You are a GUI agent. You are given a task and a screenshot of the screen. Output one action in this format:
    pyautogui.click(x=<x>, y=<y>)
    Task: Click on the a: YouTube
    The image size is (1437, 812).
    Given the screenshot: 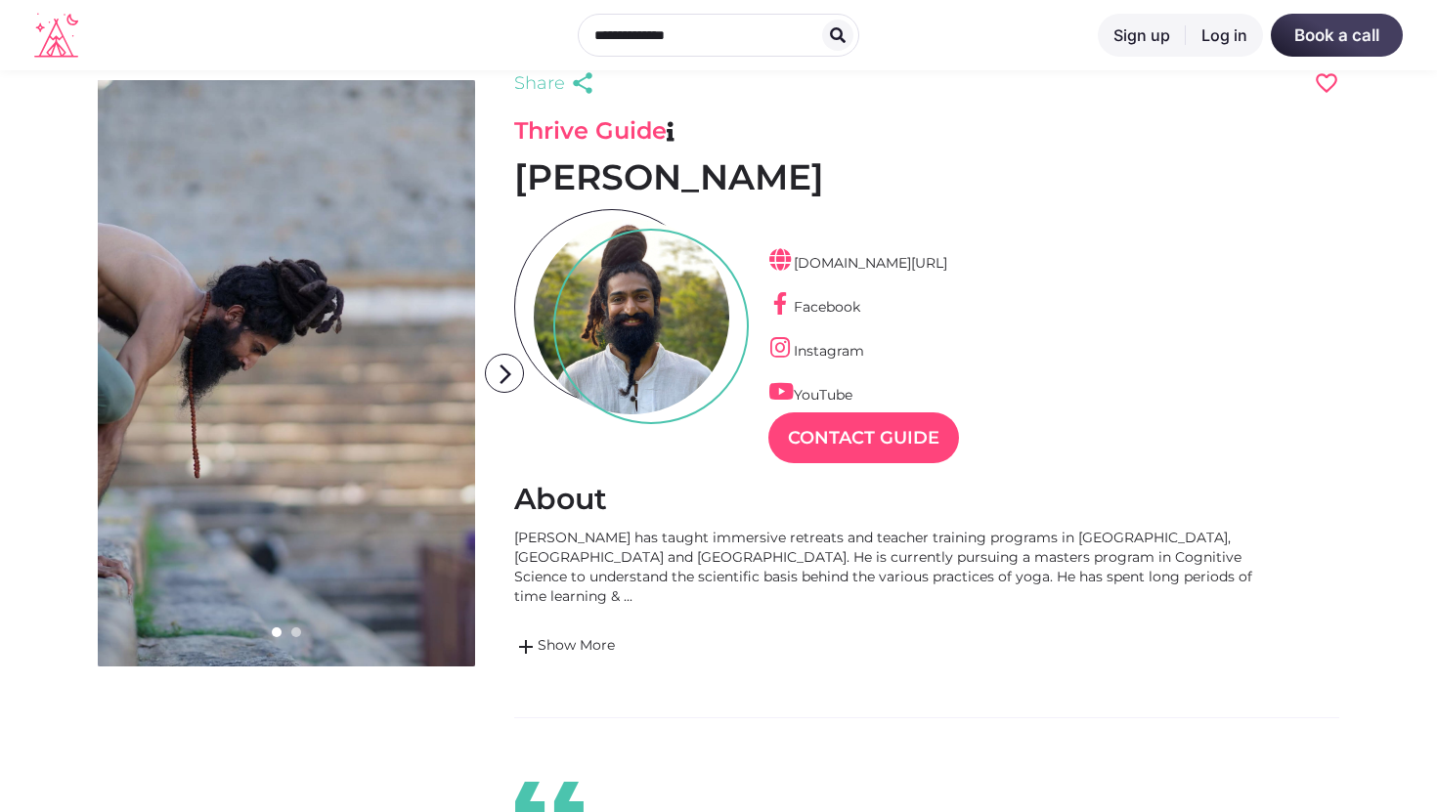 What is the action you would take?
    pyautogui.click(x=811, y=395)
    